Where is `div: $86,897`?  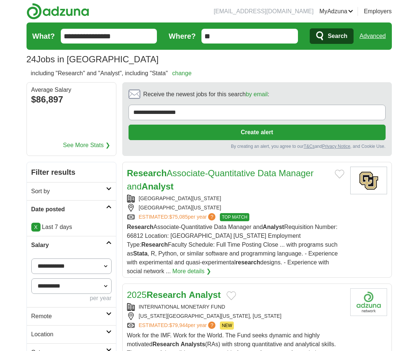
div: $86,897 is located at coordinates (71, 99).